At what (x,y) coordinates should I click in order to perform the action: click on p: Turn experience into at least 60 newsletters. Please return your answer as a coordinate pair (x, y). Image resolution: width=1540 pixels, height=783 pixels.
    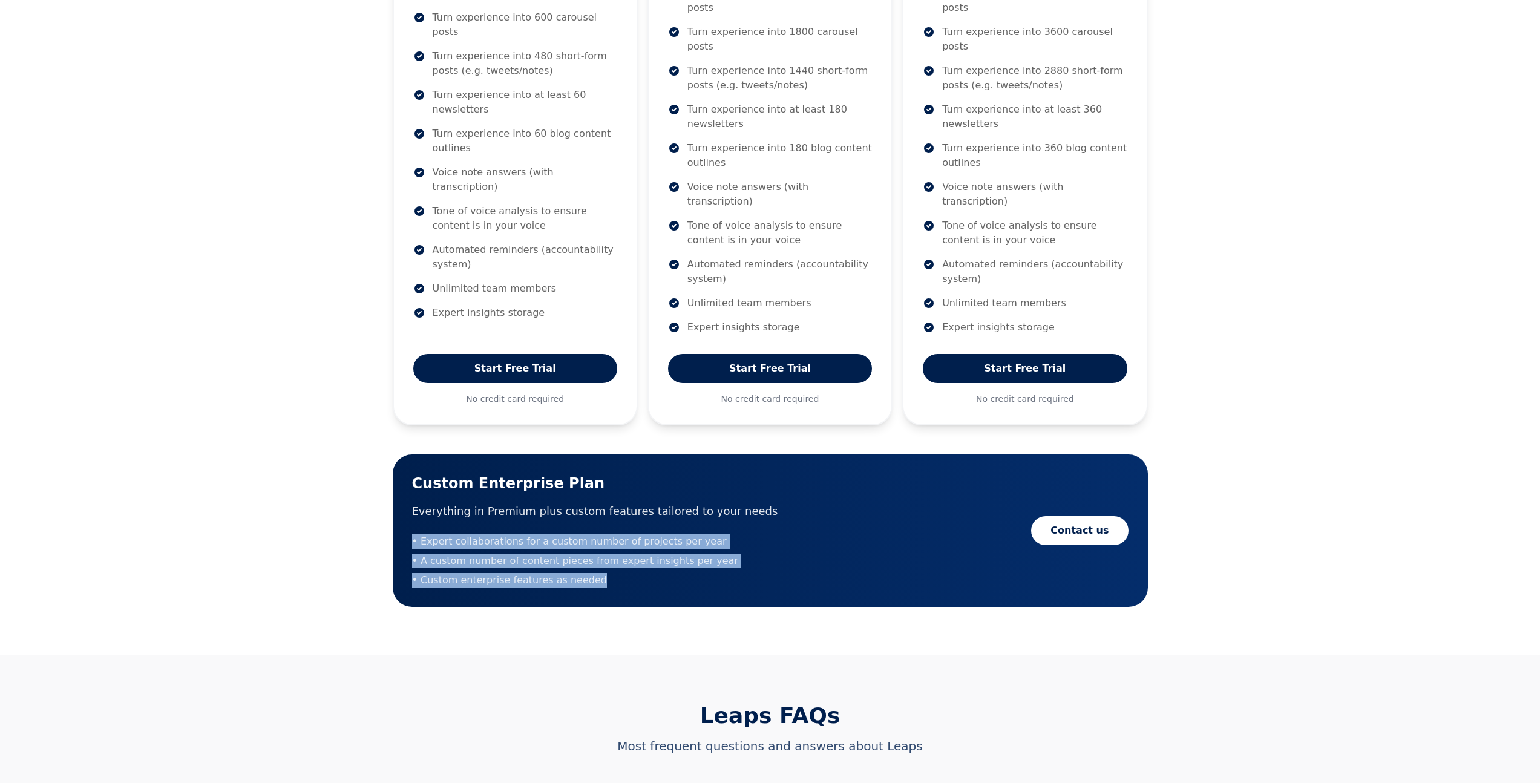
    Looking at the image, I should click on (525, 102).